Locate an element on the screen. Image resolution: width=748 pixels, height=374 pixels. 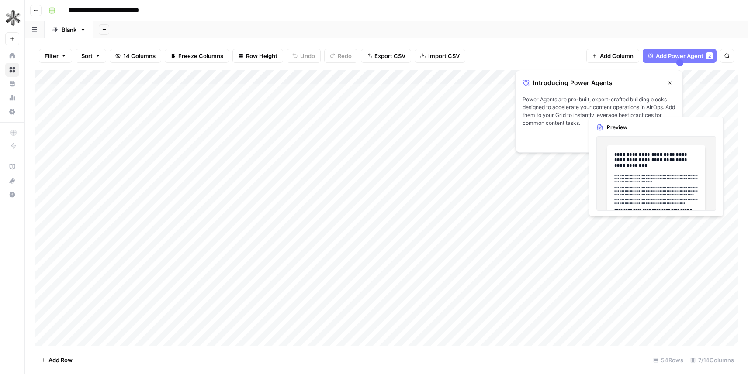
a: Blank is located at coordinates (69, 30).